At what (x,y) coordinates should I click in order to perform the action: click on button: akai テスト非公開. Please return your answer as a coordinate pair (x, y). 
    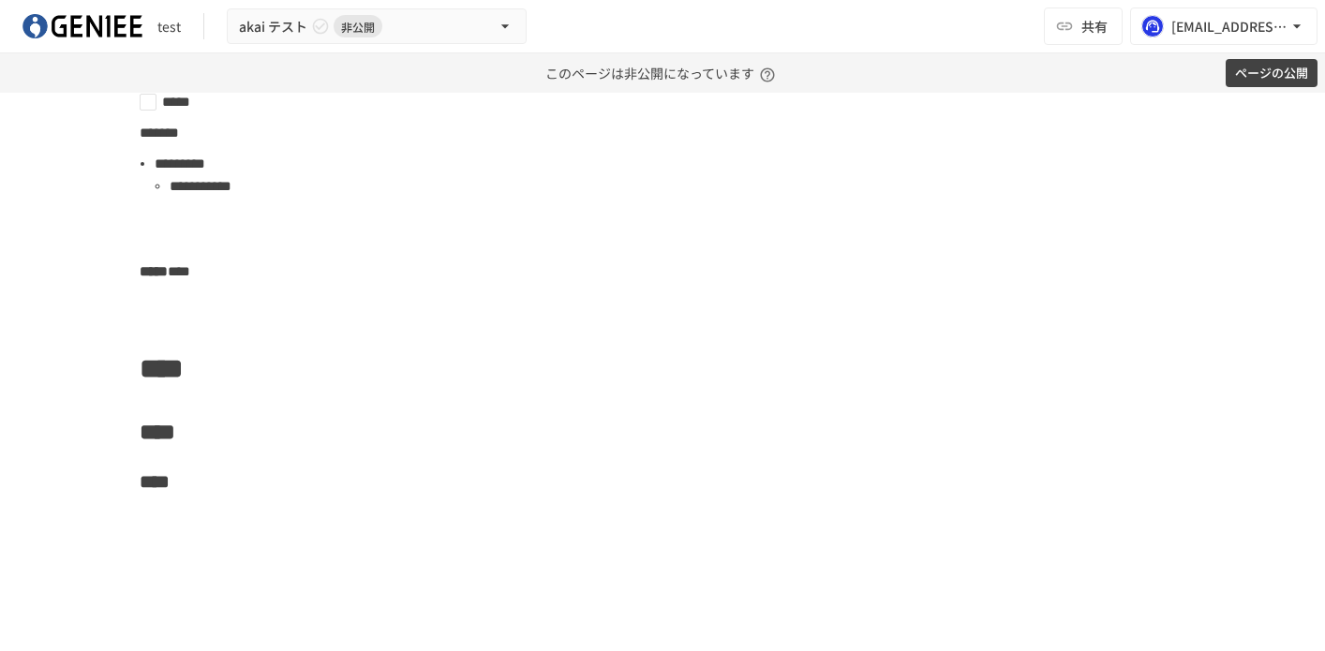
    Looking at the image, I should click on (377, 26).